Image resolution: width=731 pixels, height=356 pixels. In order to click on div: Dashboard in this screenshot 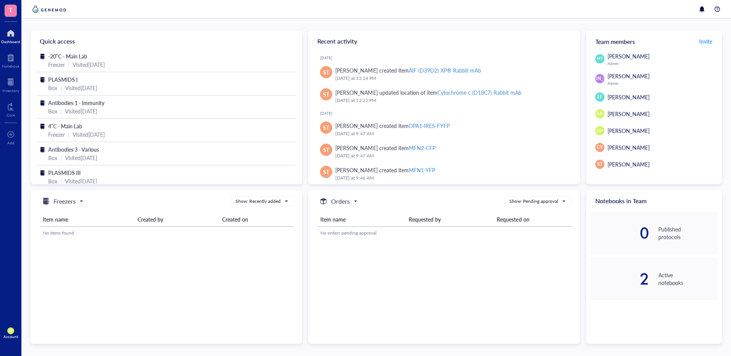, I will do `click(11, 42)`.